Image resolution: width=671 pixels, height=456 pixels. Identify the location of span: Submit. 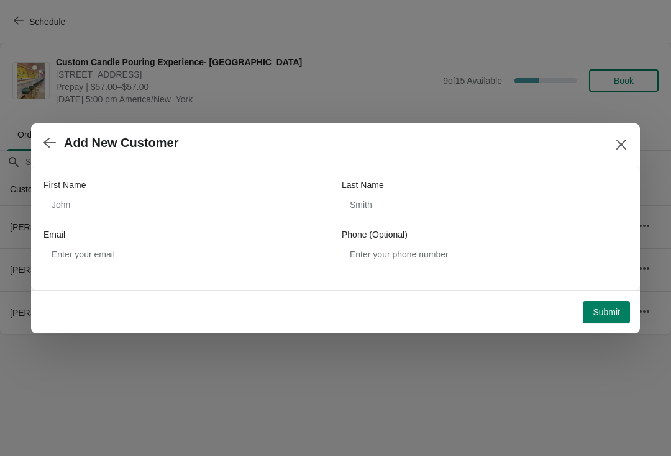
(606, 312).